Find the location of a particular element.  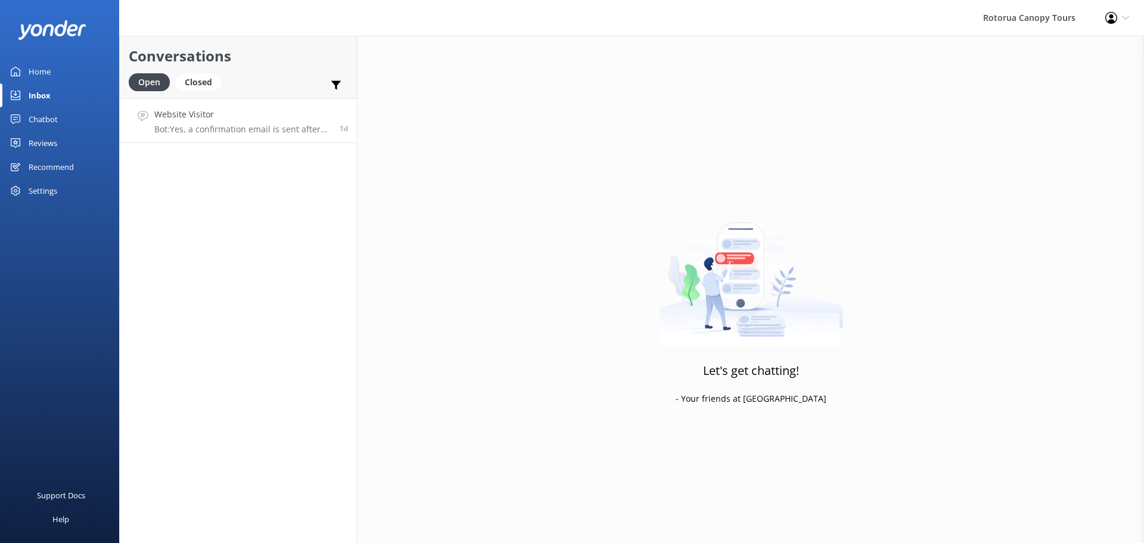

div: Chatbot is located at coordinates (43, 119).